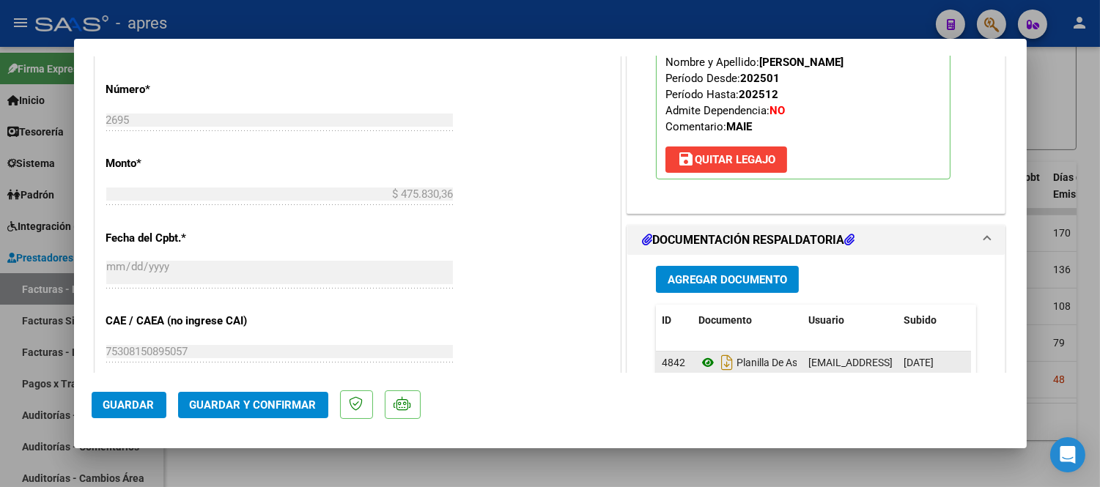 The width and height of the screenshot is (1100, 487). I want to click on span: Planilla De Asistencia, so click(765, 363).